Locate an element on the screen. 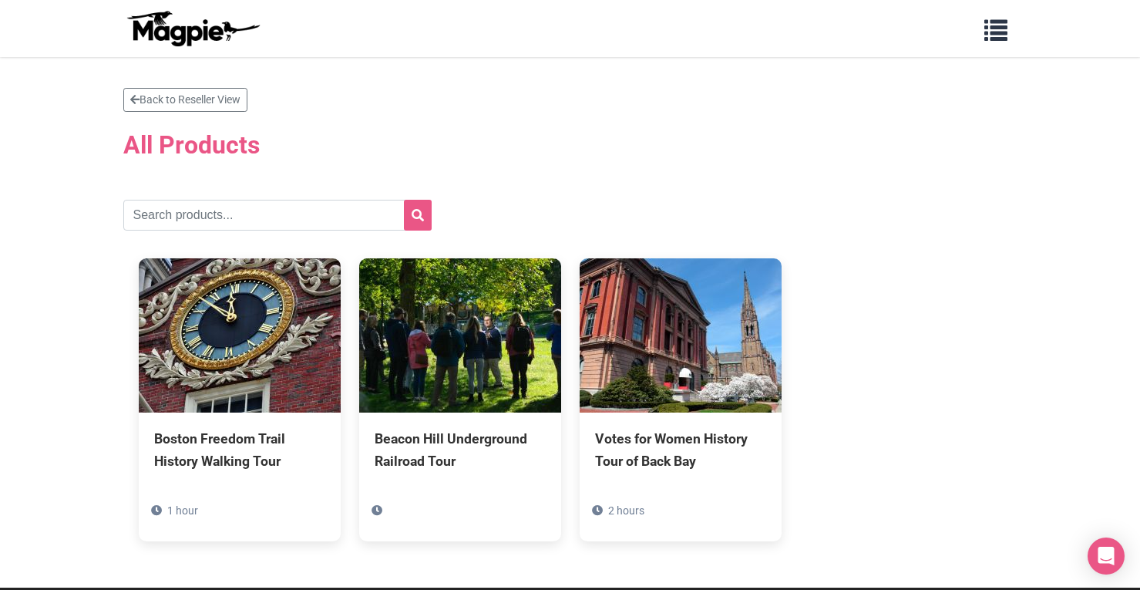  span: 1 hour is located at coordinates (183, 510).